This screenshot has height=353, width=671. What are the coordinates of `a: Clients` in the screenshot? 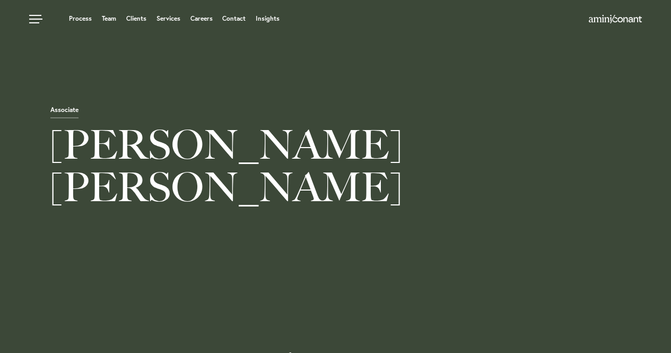 It's located at (136, 19).